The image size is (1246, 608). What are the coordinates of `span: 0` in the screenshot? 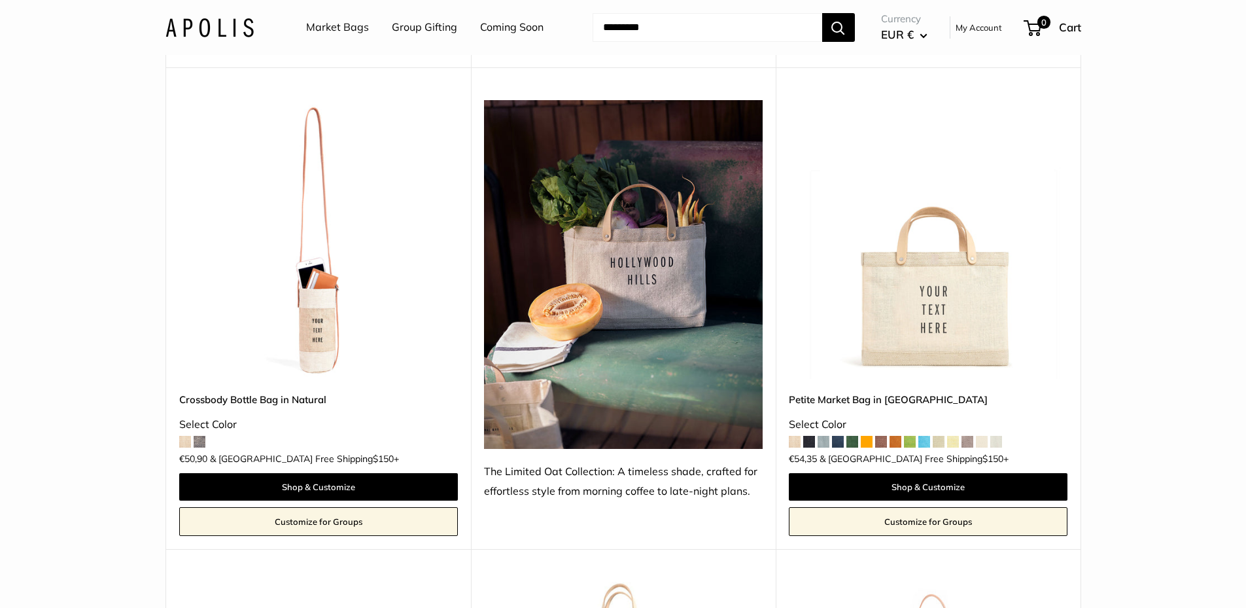 It's located at (1044, 22).